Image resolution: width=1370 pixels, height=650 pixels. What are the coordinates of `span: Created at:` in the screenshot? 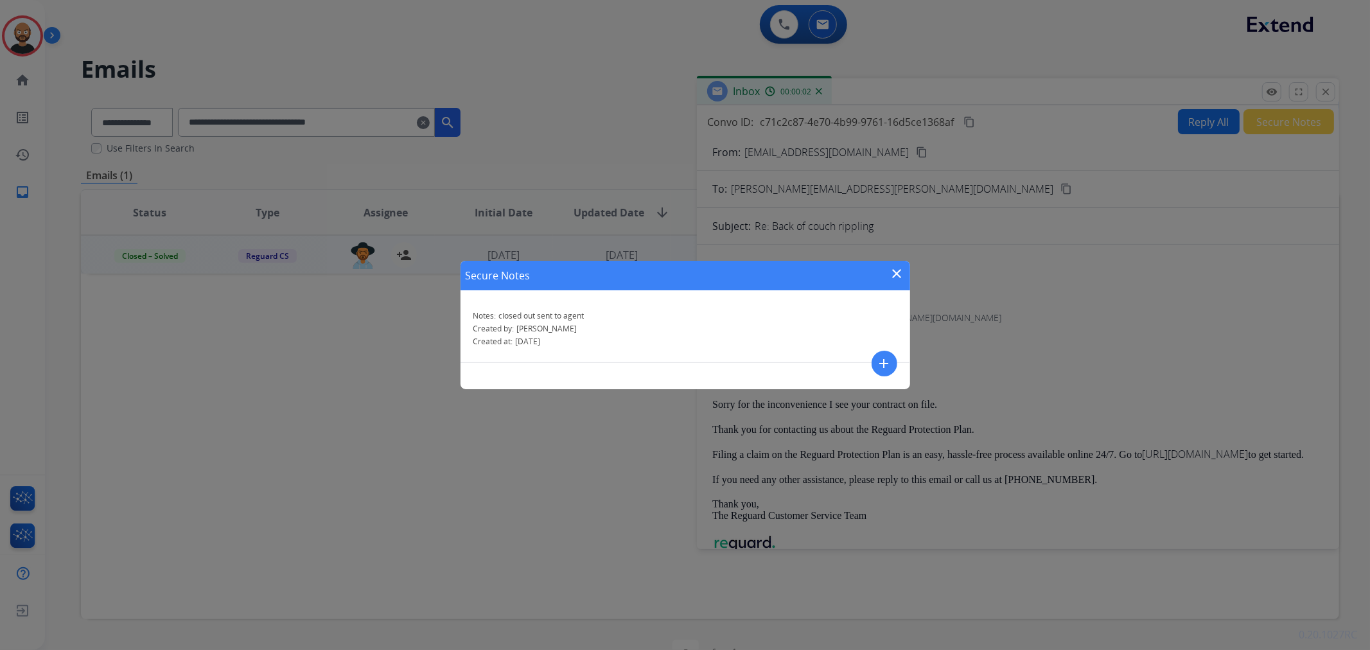 It's located at (493, 341).